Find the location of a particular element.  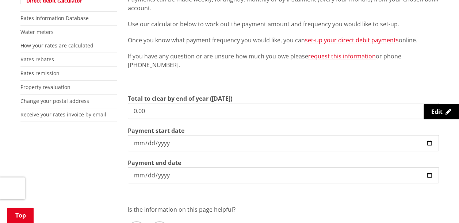

a: set-up your direct debit payments is located at coordinates (352, 40).